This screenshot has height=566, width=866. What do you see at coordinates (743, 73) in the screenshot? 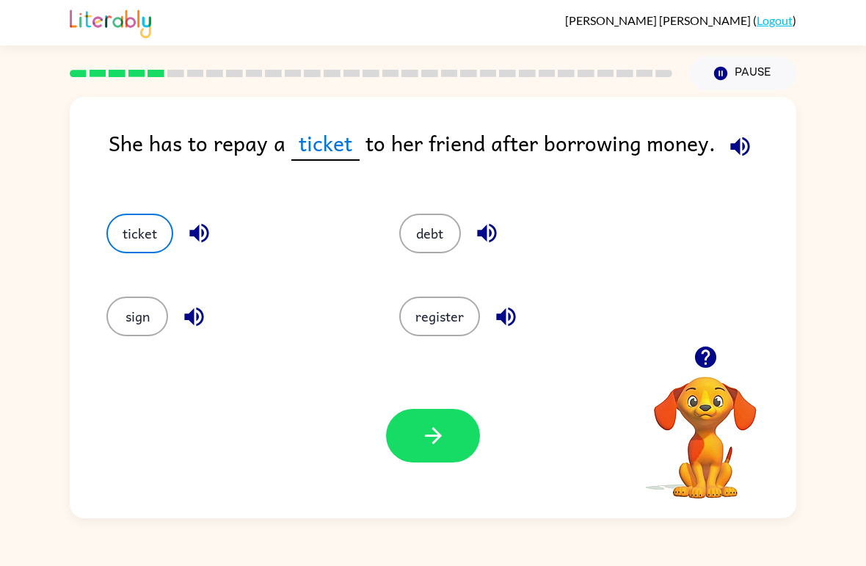
I see `button: Pause` at bounding box center [743, 73].